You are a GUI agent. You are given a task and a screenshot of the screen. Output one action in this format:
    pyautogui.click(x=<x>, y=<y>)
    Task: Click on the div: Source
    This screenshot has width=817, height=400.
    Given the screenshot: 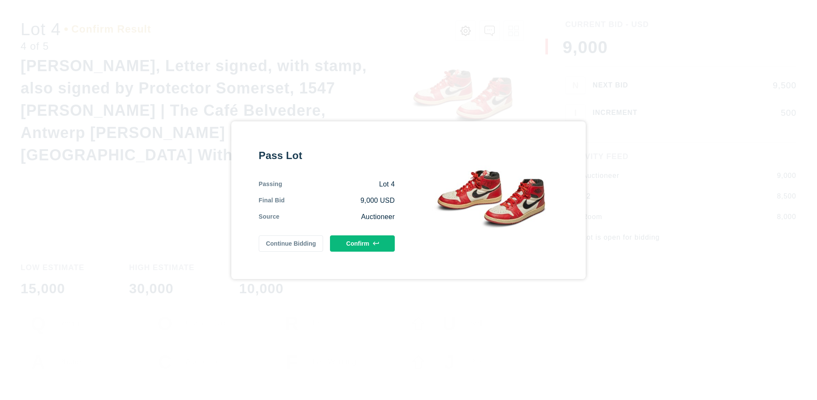 What is the action you would take?
    pyautogui.click(x=269, y=217)
    